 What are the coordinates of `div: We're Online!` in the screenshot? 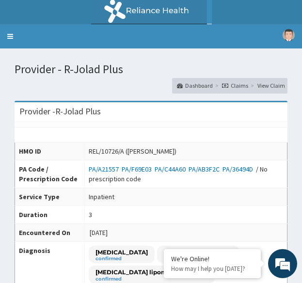 It's located at (212, 259).